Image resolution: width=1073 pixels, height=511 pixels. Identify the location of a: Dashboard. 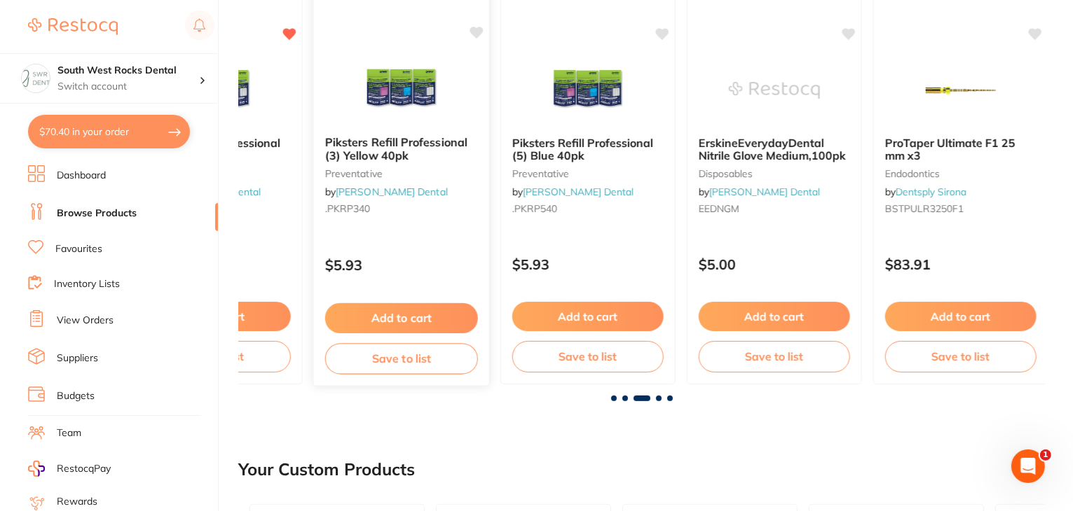
(81, 176).